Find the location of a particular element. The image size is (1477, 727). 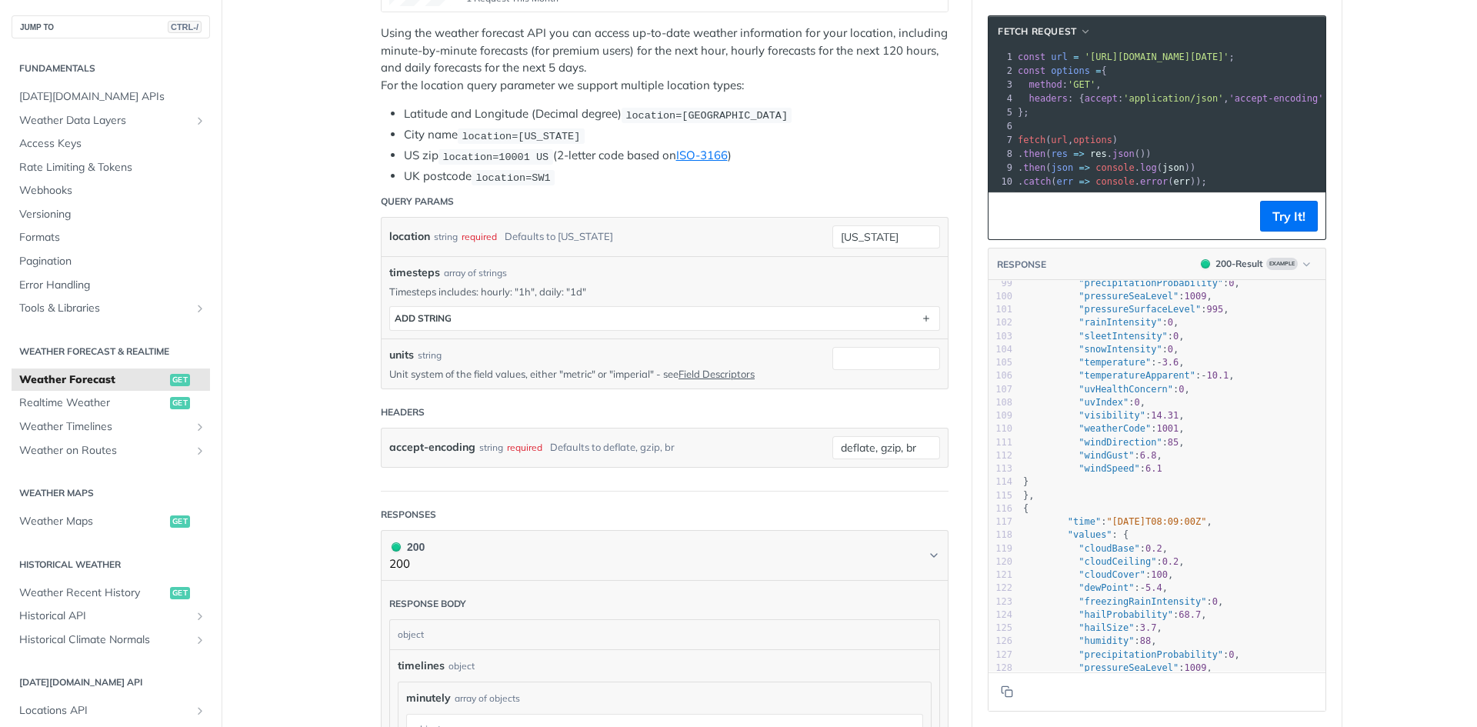

span: "hailSize" is located at coordinates (1106, 628).